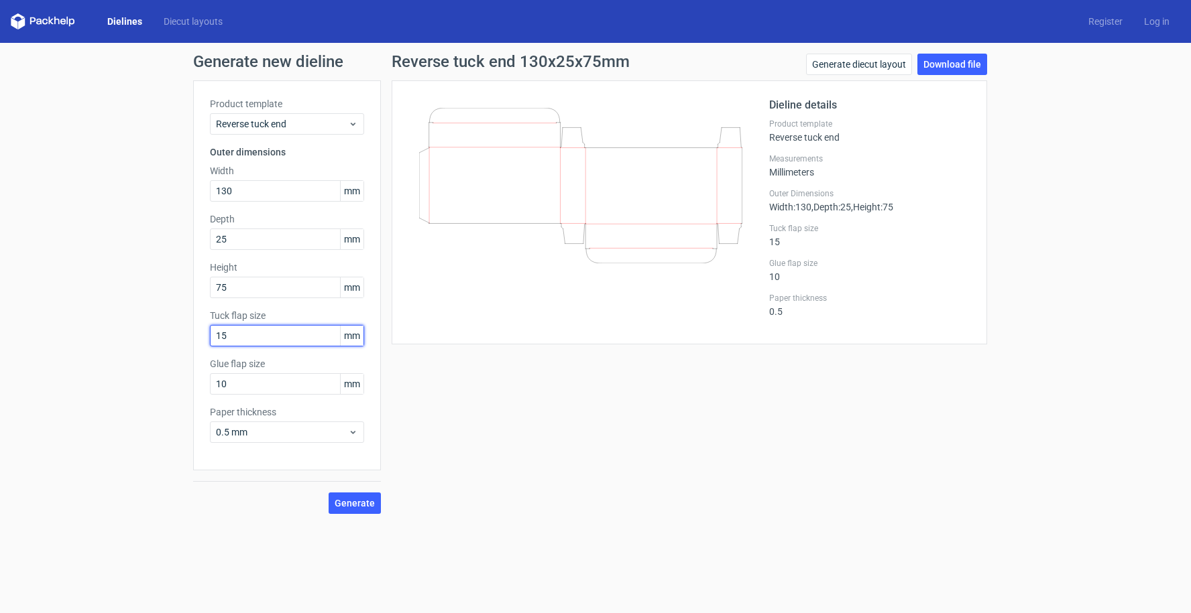  I want to click on a: Log in, so click(1156, 21).